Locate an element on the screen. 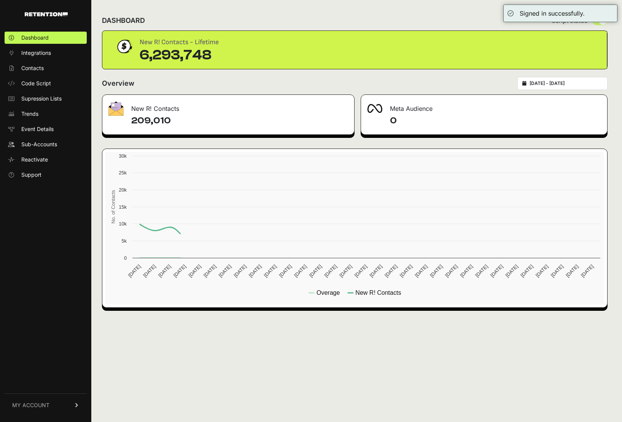 This screenshot has height=422, width=622. text: New R! Contacts is located at coordinates (378, 292).